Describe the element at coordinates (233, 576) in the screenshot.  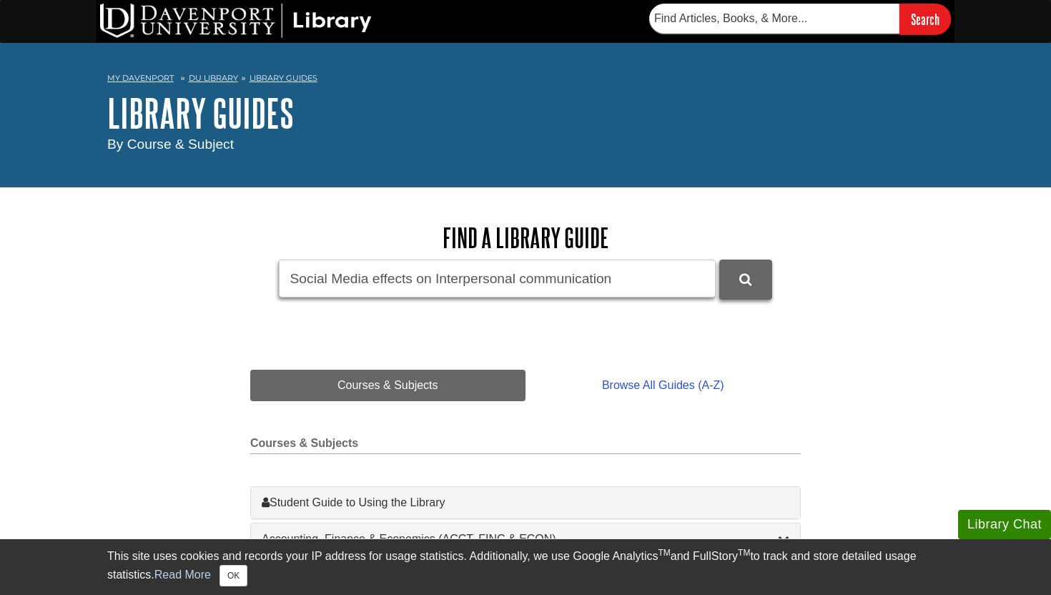
I see `button: Close` at that location.